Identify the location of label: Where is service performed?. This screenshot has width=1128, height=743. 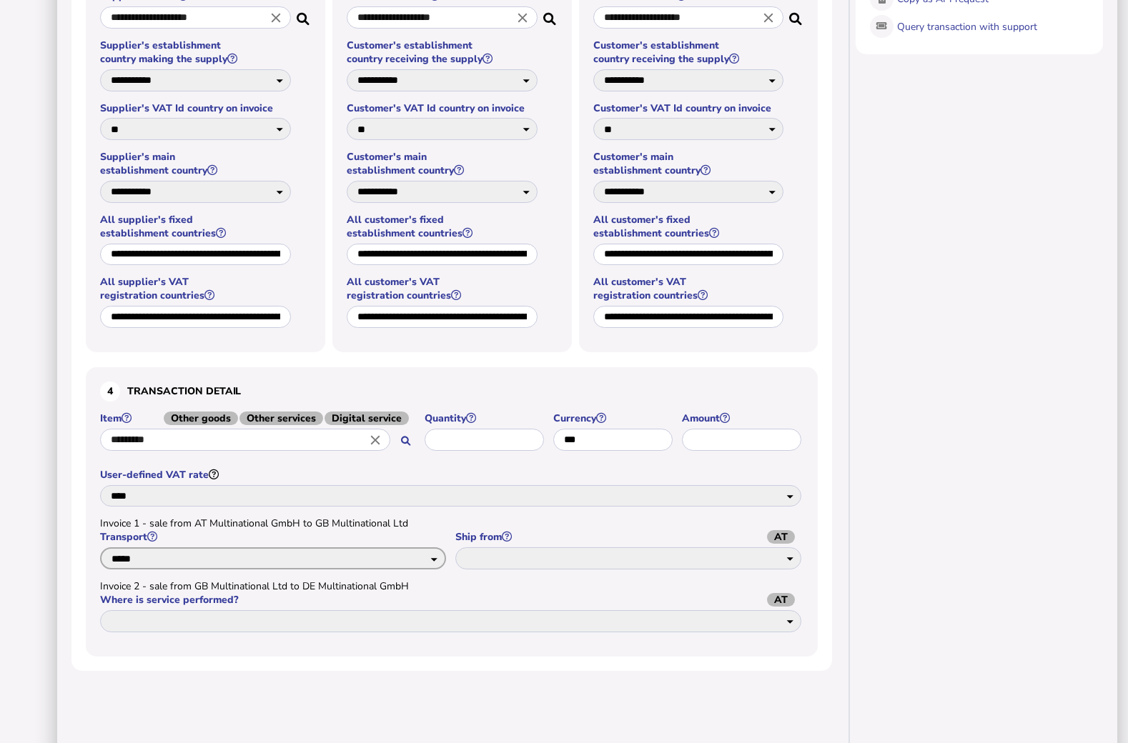
(452, 600).